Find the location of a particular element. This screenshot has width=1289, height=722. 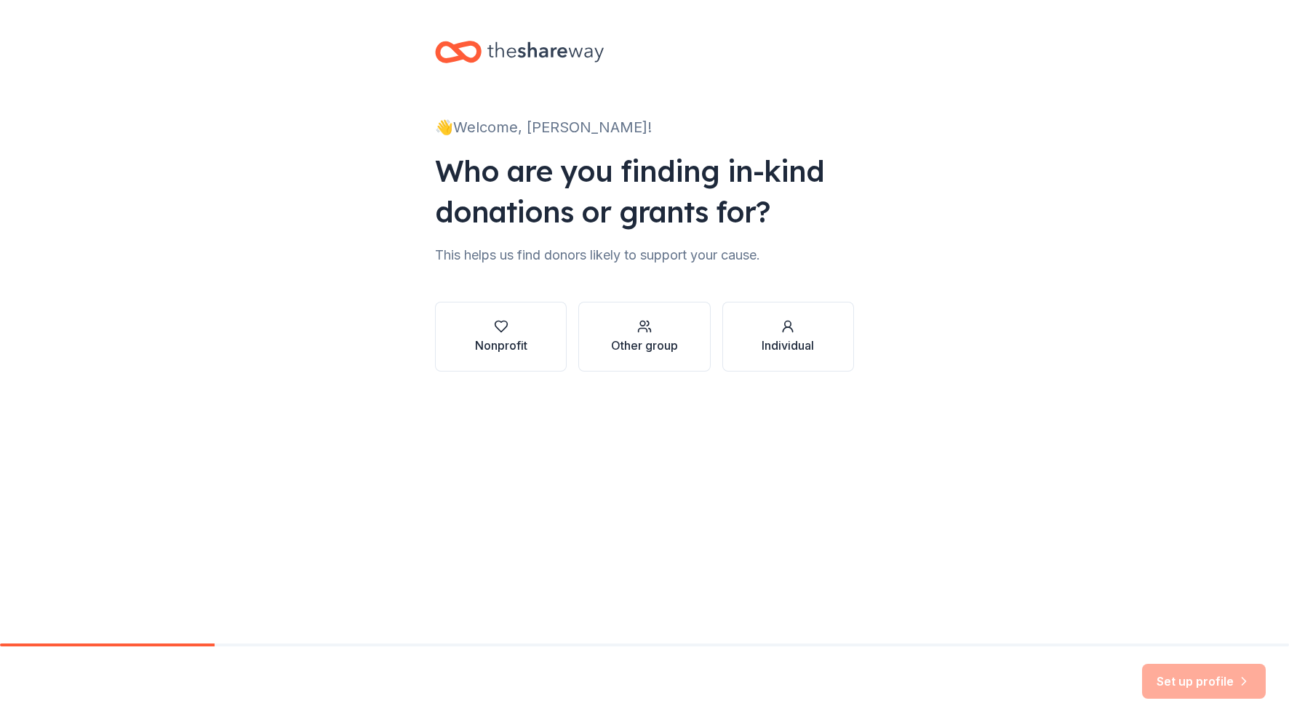

div: Other group is located at coordinates (644, 345).